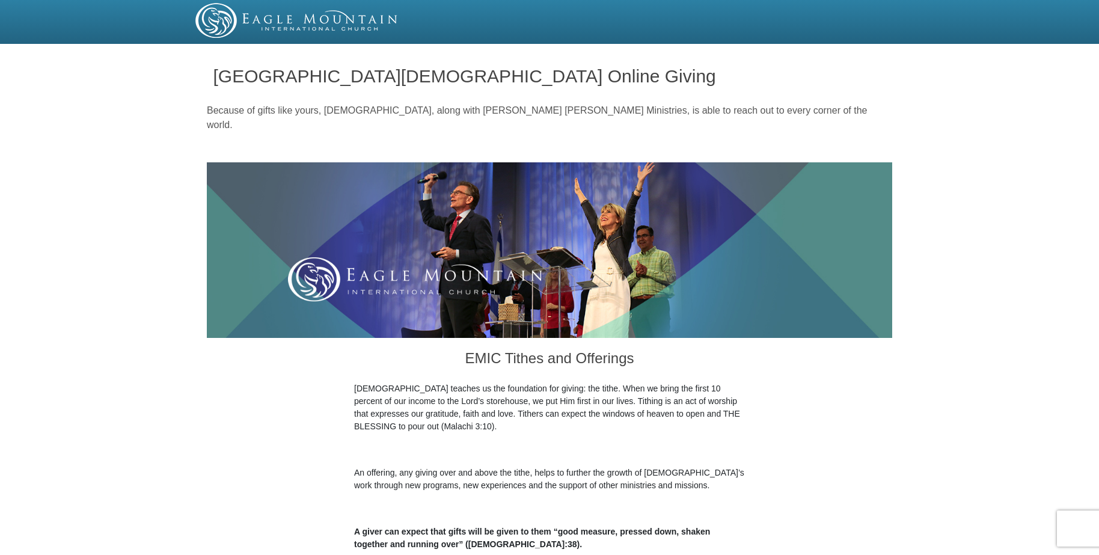  What do you see at coordinates (297, 20) in the screenshot?
I see `img: EMIC` at bounding box center [297, 20].